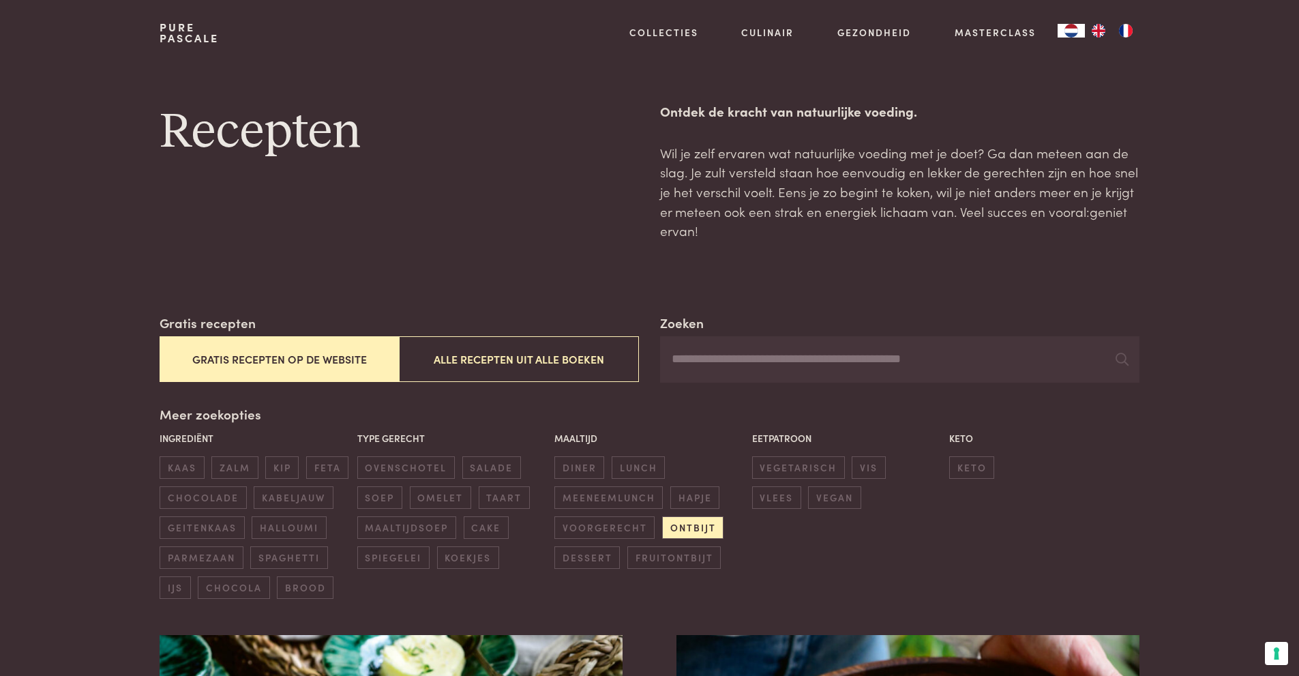  What do you see at coordinates (972, 467) in the screenshot?
I see `span: keto` at bounding box center [972, 467].